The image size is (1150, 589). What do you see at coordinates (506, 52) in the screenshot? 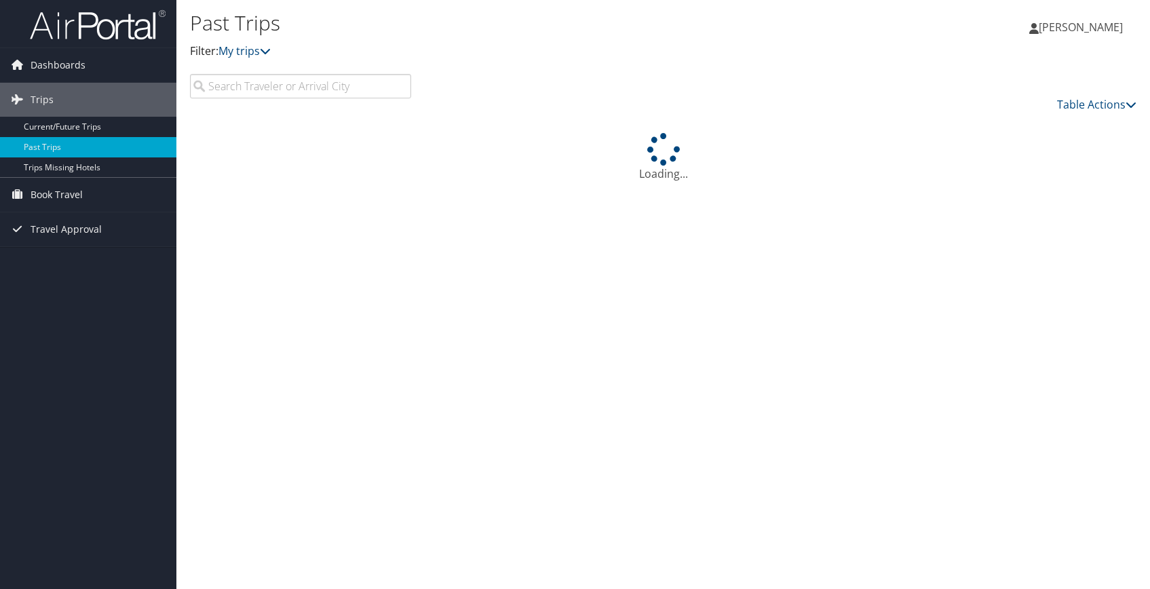
I see `p: Filter:` at bounding box center [506, 52].